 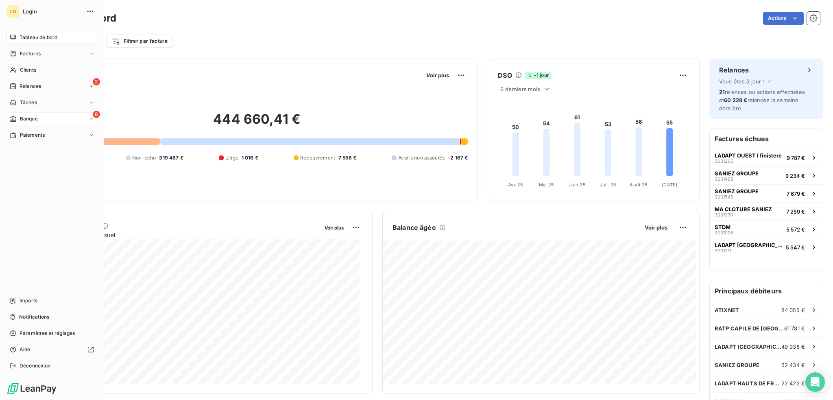 What do you see at coordinates (32, 388) in the screenshot?
I see `img: Logo LeanPay` at bounding box center [32, 388].